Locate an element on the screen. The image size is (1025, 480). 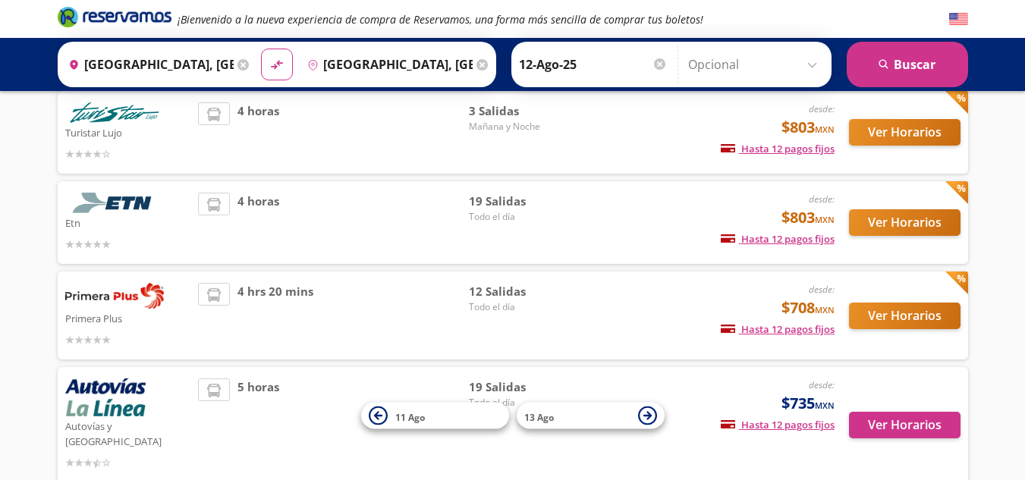
button: 13 Ago is located at coordinates (590, 416).